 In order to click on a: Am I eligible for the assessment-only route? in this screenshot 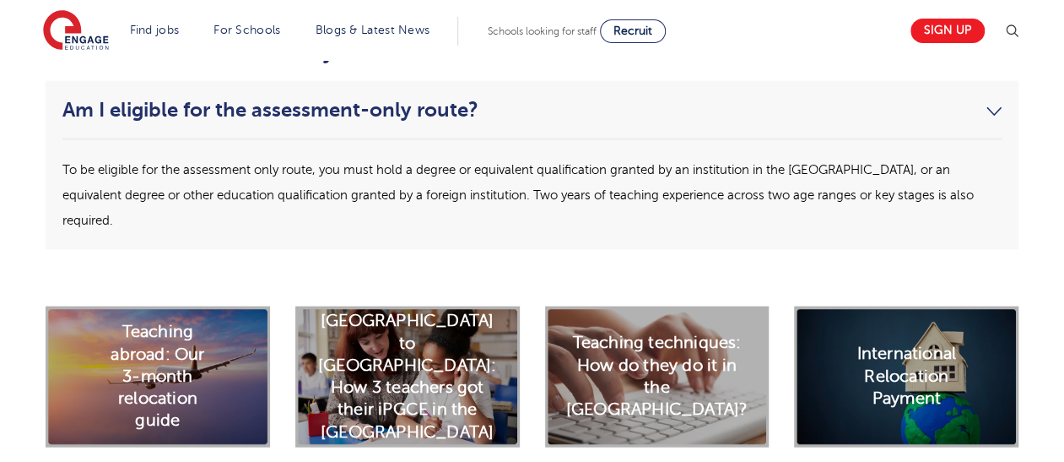, I will do `click(532, 110)`.